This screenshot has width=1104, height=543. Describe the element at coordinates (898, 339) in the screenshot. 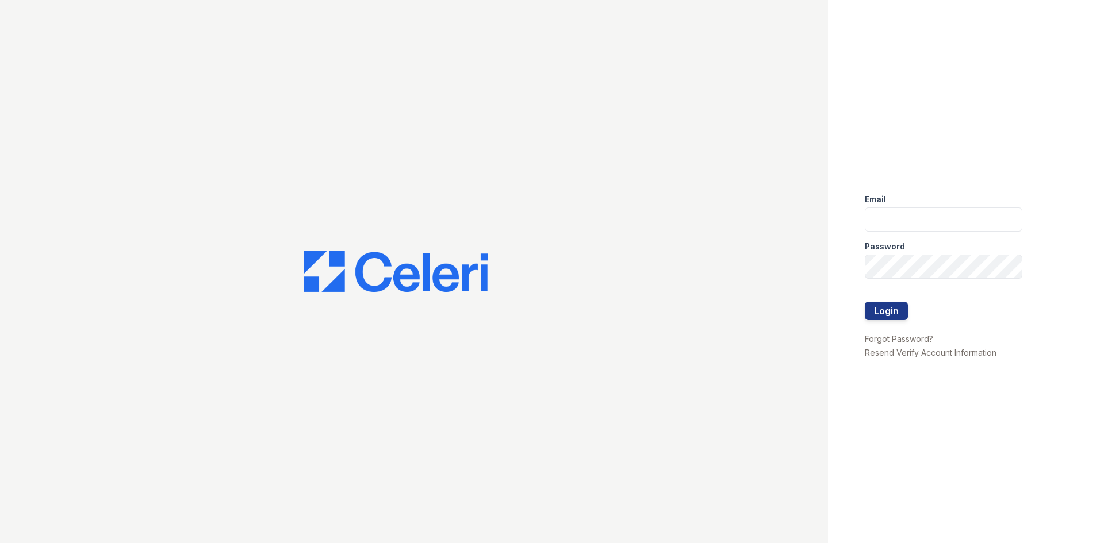

I see `a: Forgot Password?` at that location.